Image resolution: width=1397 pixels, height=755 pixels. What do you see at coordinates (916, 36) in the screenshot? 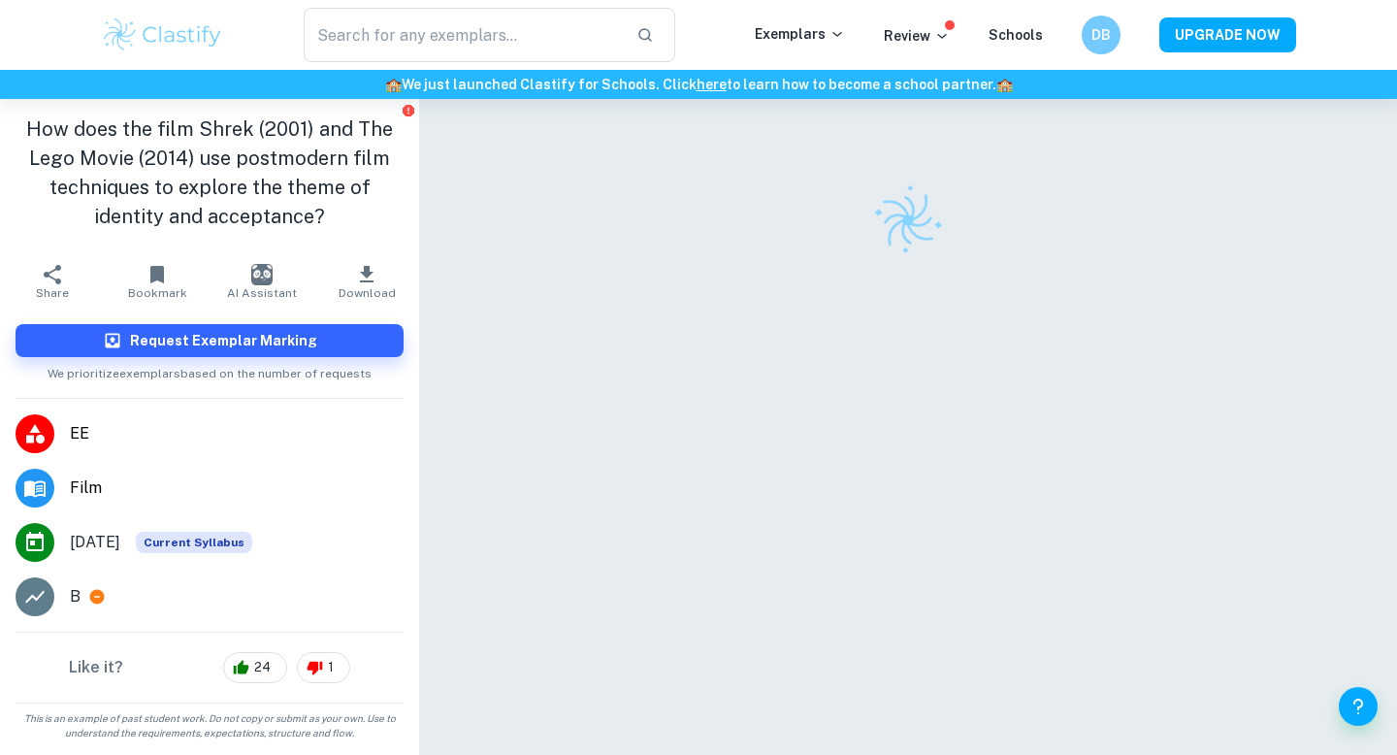
I see `p: Review` at bounding box center [916, 36].